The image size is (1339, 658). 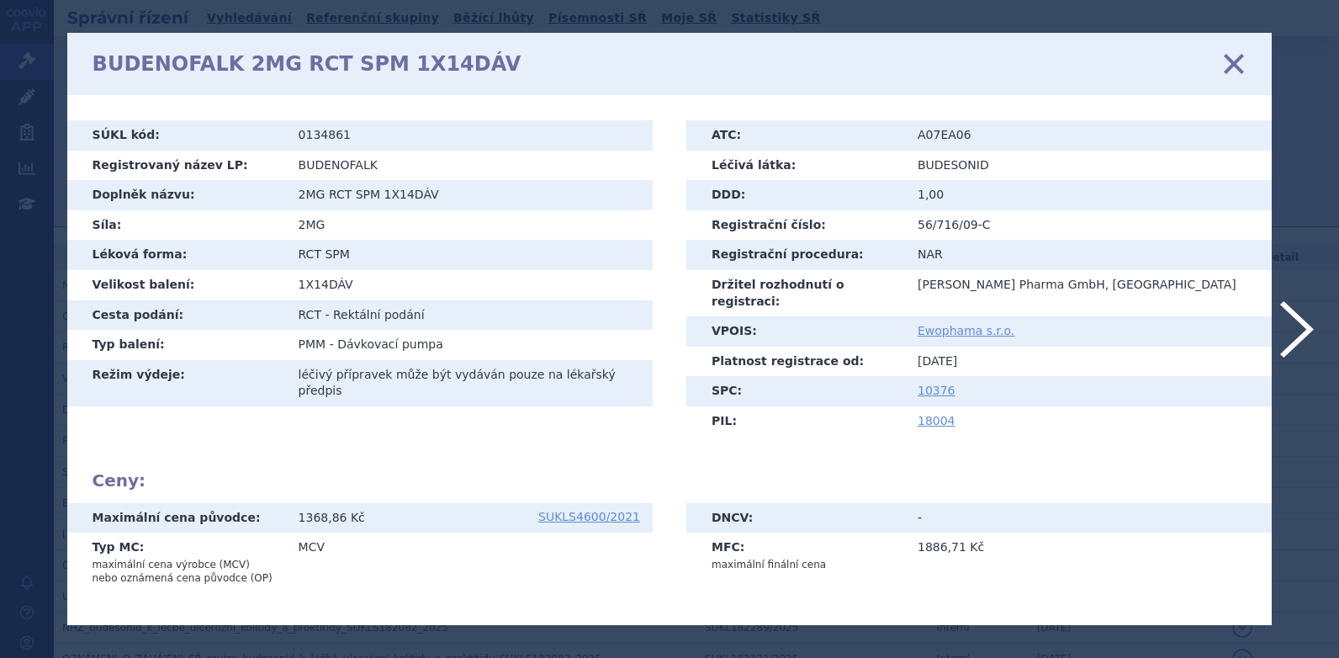 I want to click on th: VPOIS:, so click(x=796, y=331).